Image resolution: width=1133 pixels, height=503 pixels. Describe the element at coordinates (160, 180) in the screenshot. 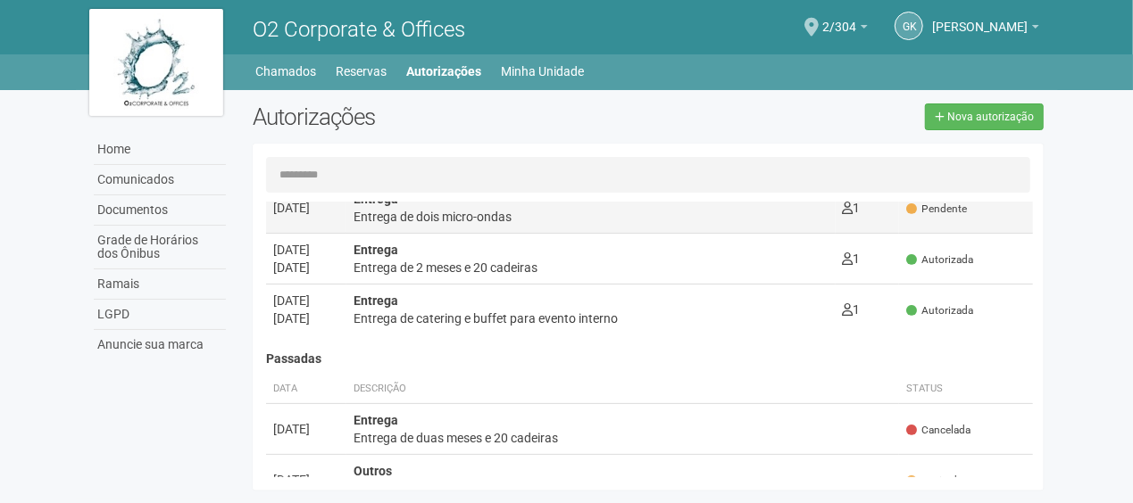

I see `a: Comunicados` at that location.